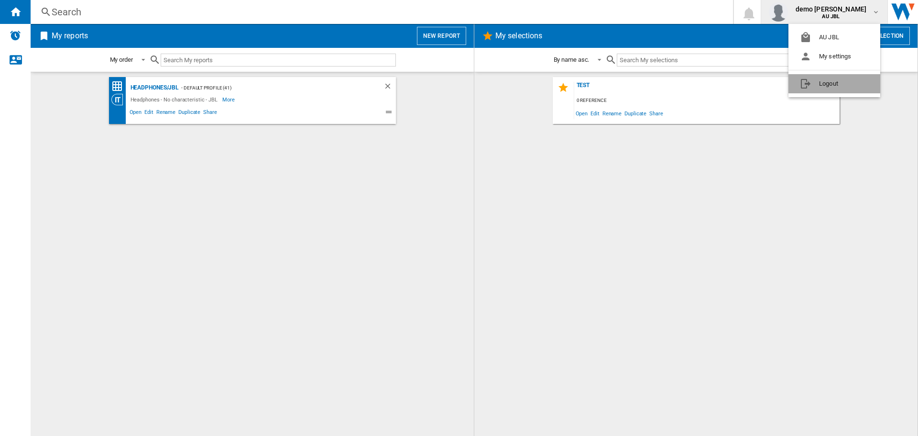 This screenshot has width=918, height=436. Describe the element at coordinates (835, 56) in the screenshot. I see `button: My settings` at that location.